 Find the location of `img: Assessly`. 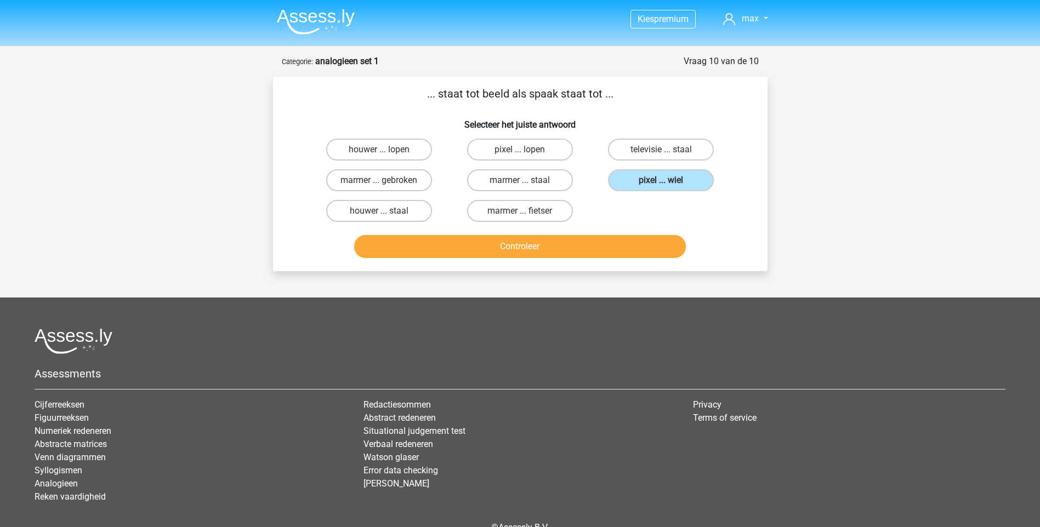

img: Assessly is located at coordinates (316, 21).